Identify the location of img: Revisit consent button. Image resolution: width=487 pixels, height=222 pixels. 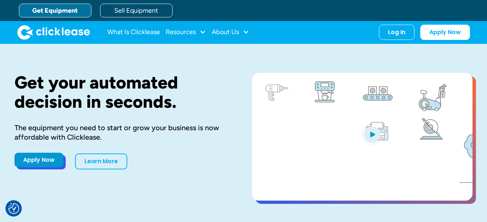
(14, 208).